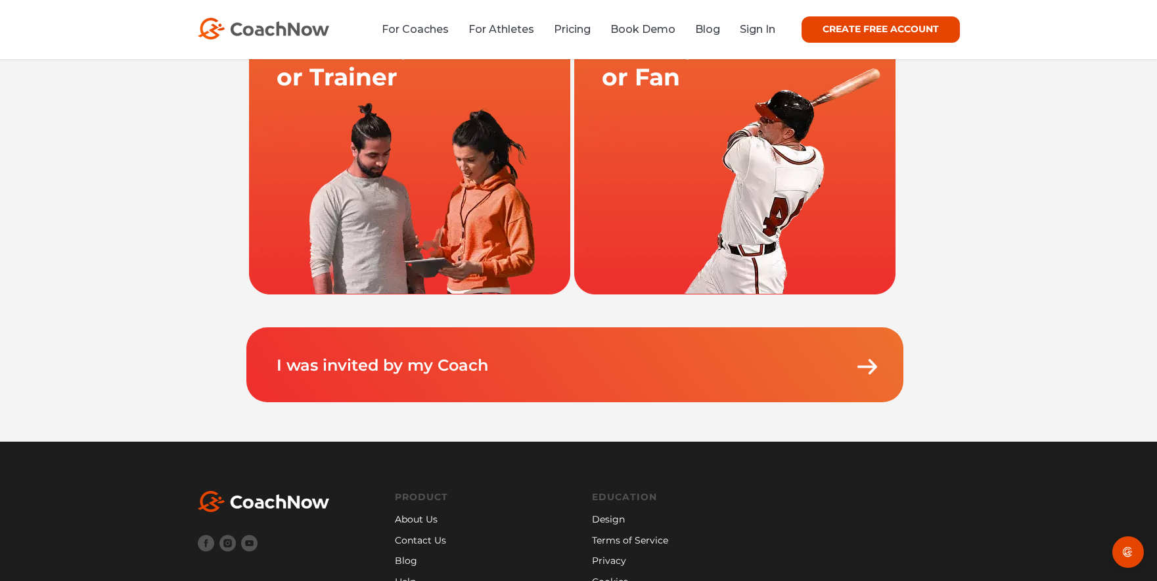 The width and height of the screenshot is (1157, 581). Describe the element at coordinates (677, 561) in the screenshot. I see `a: Privacy` at that location.